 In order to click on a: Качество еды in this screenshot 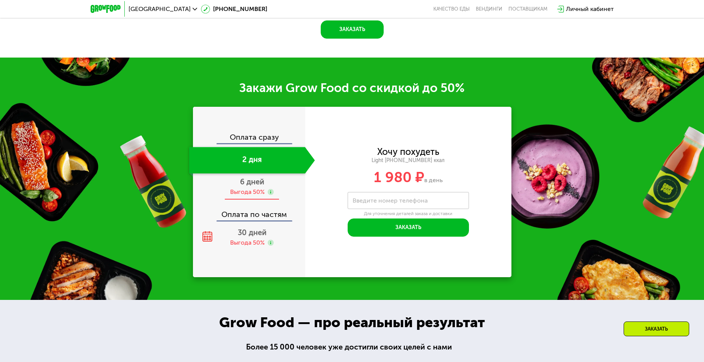, I will do `click(451, 9)`.